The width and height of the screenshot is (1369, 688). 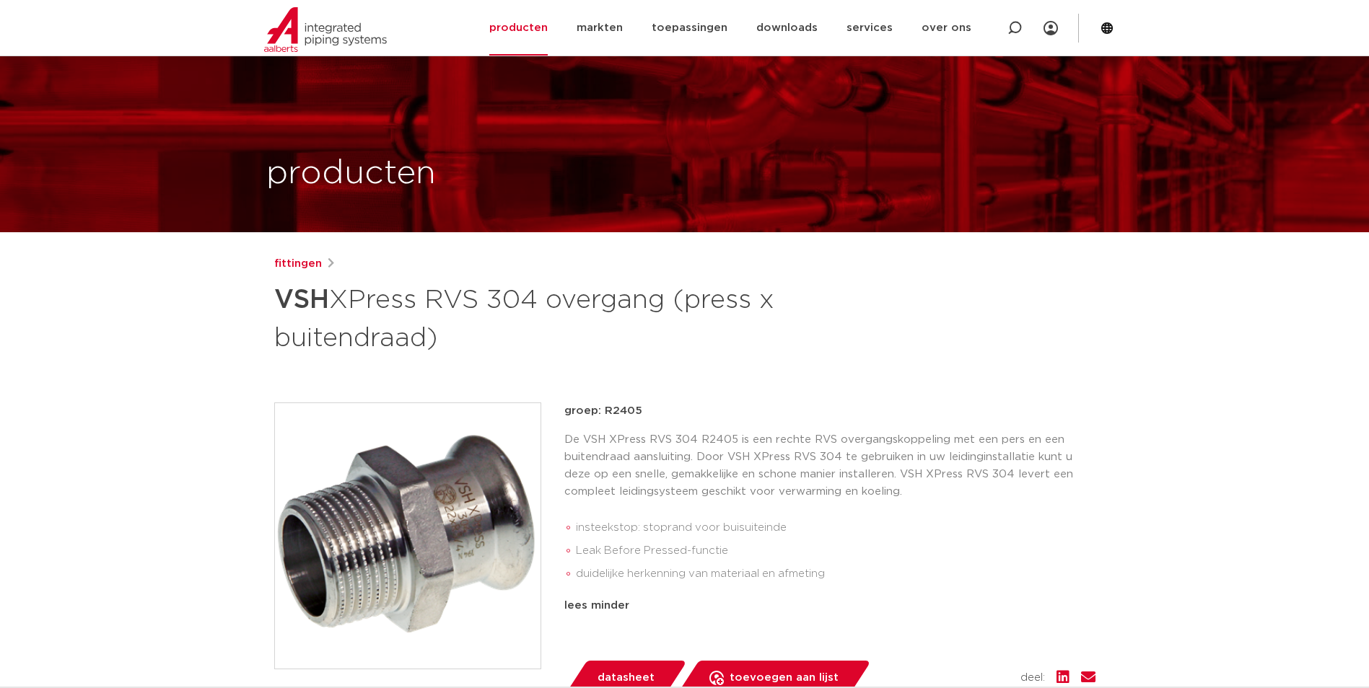 I want to click on li: insteekstop: stoprand voor buisuiteinde, so click(x=835, y=528).